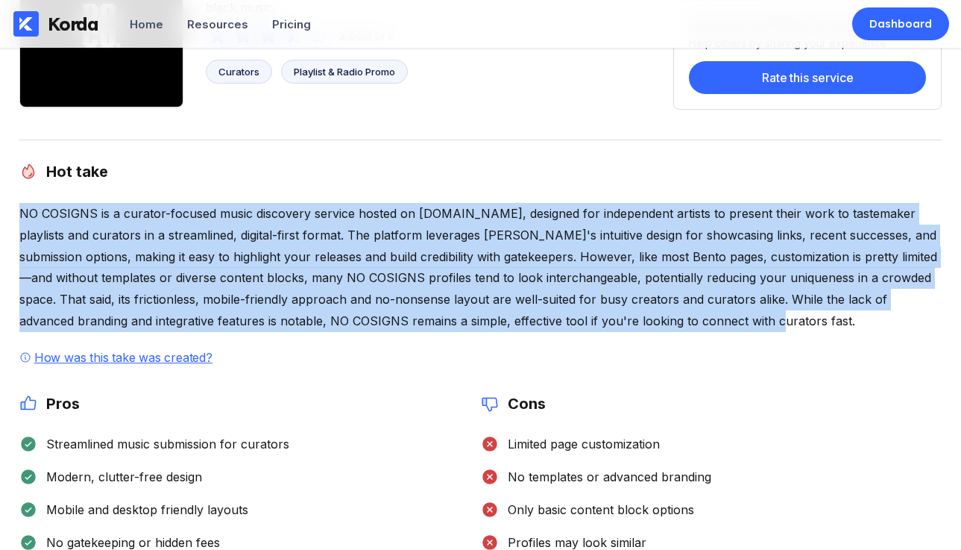 The image size is (961, 550). Describe the element at coordinates (128, 542) in the screenshot. I see `div: No gatekeeping or hidden fees` at that location.